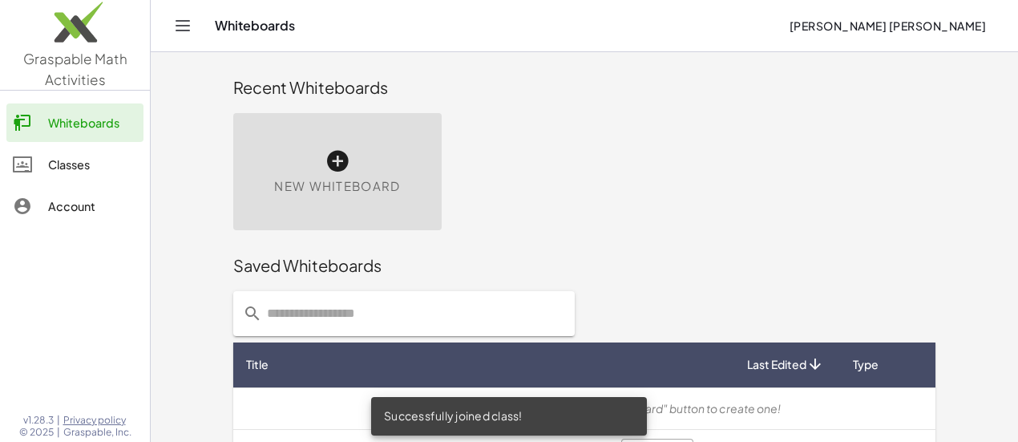  What do you see at coordinates (866, 364) in the screenshot?
I see `span: Type` at bounding box center [866, 364].